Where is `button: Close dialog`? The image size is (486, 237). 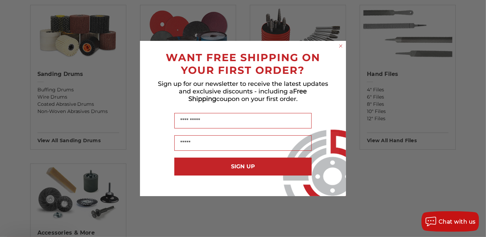
button: Close dialog is located at coordinates (341, 46).